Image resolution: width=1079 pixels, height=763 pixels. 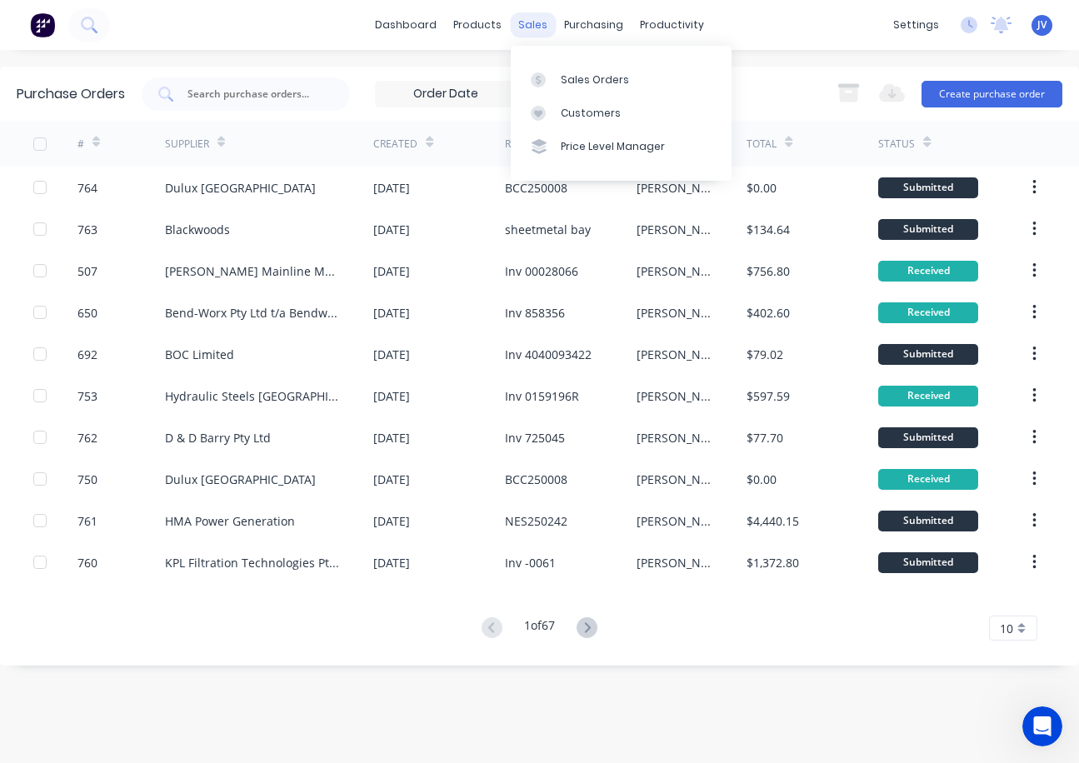 I want to click on div: Customers, so click(x=591, y=113).